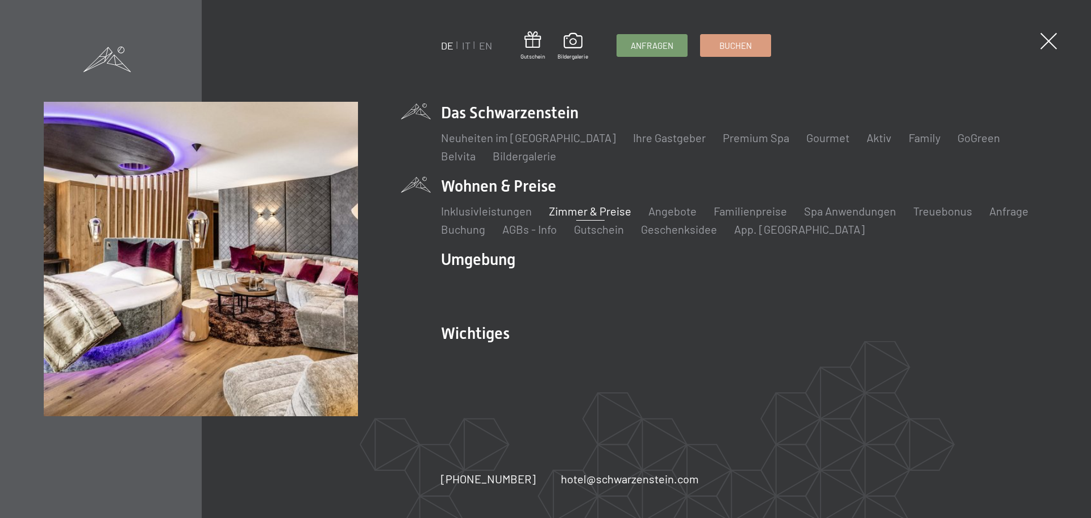 This screenshot has width=1091, height=518. Describe the element at coordinates (1008, 211) in the screenshot. I see `a: Anfrage` at that location.